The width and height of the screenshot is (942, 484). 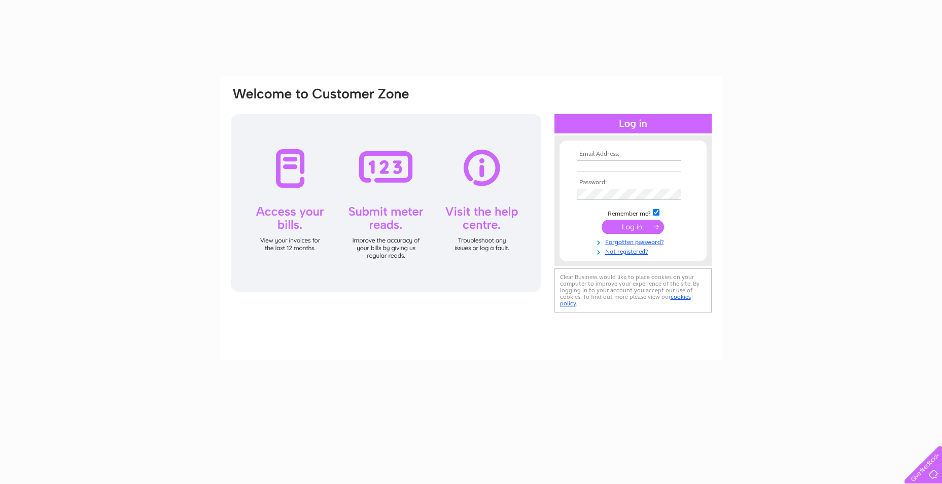 What do you see at coordinates (634, 251) in the screenshot?
I see `a: Not registered?` at bounding box center [634, 251].